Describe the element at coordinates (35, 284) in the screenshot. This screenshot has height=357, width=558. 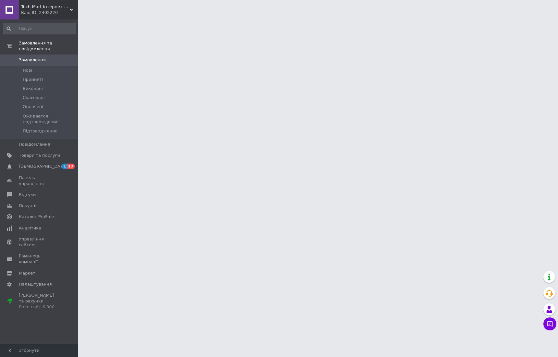
I see `span: Налаштування` at that location.